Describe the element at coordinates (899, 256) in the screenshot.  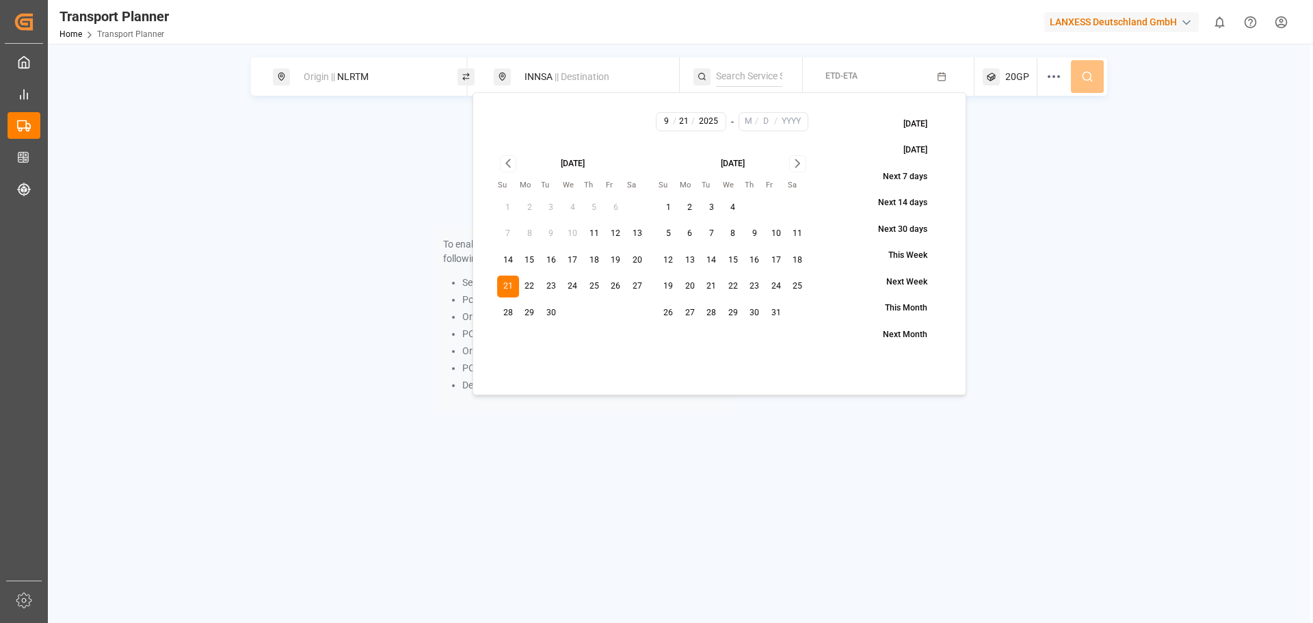
I see `button: This Week` at that location.